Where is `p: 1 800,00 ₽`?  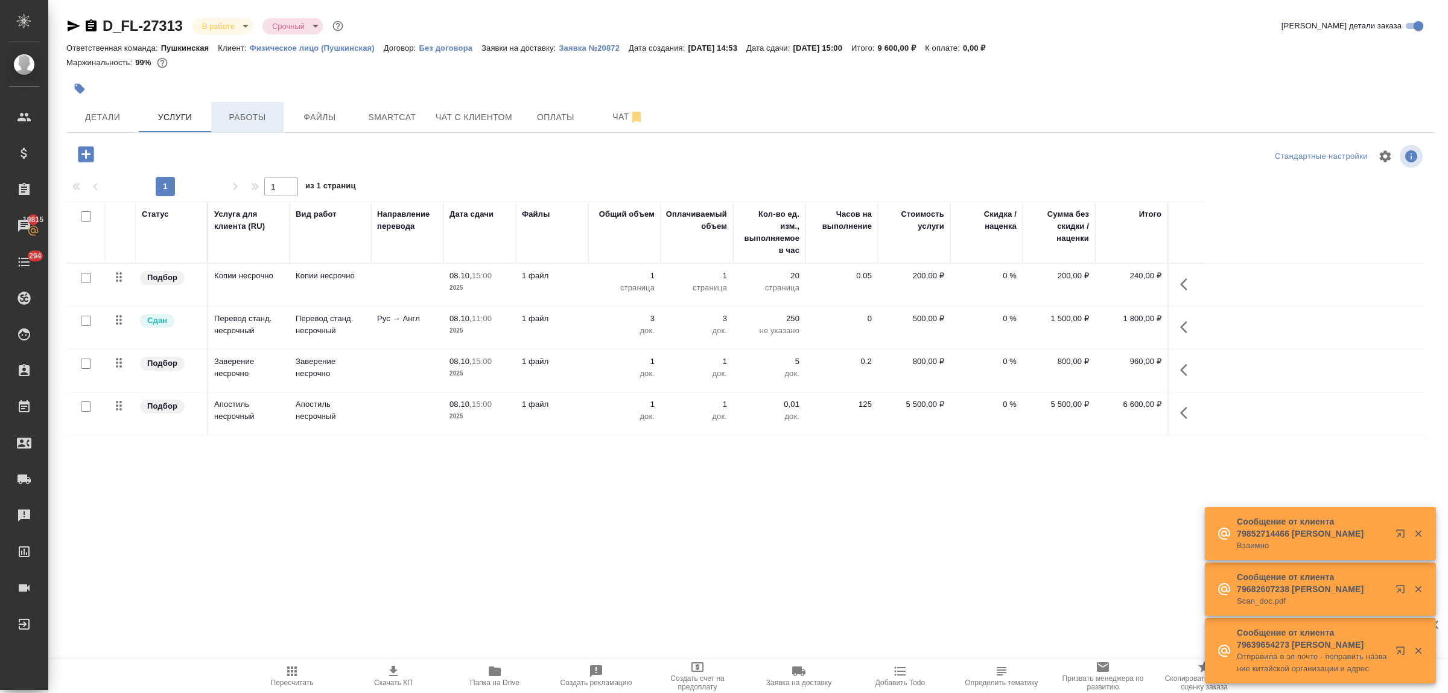
p: 1 800,00 ₽ is located at coordinates (1131, 319).